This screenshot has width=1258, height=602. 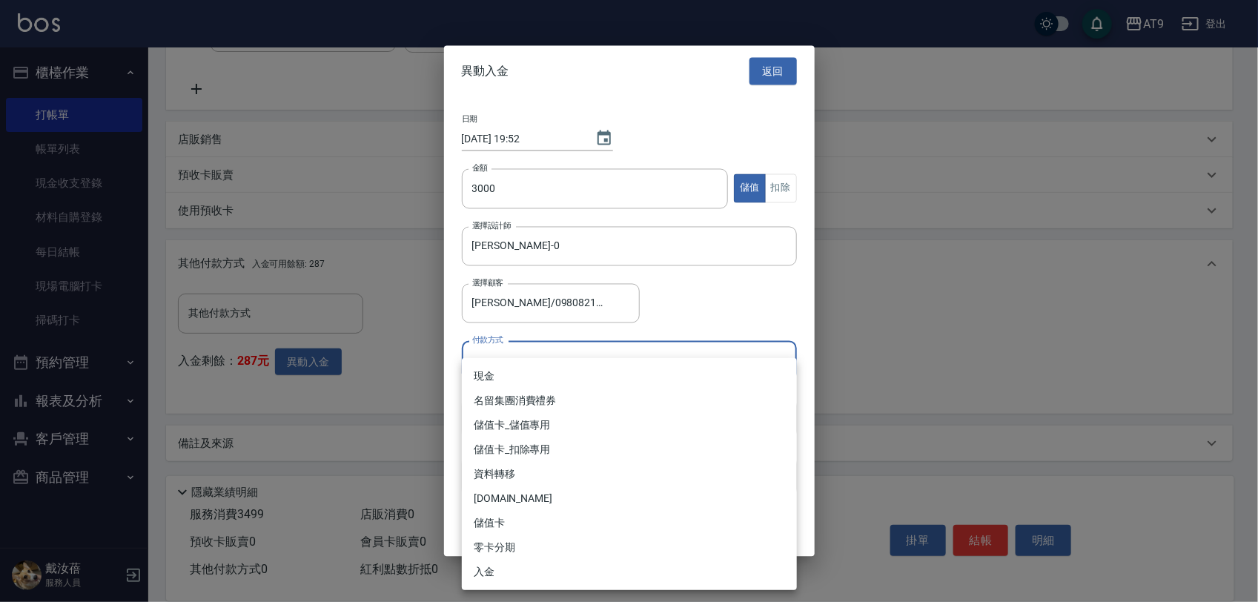 What do you see at coordinates (630, 572) in the screenshot?
I see `li: 入金` at bounding box center [630, 572].